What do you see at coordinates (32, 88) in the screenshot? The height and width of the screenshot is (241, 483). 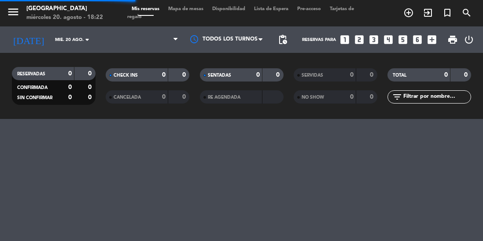 I see `span: CONFIRMADA` at bounding box center [32, 88].